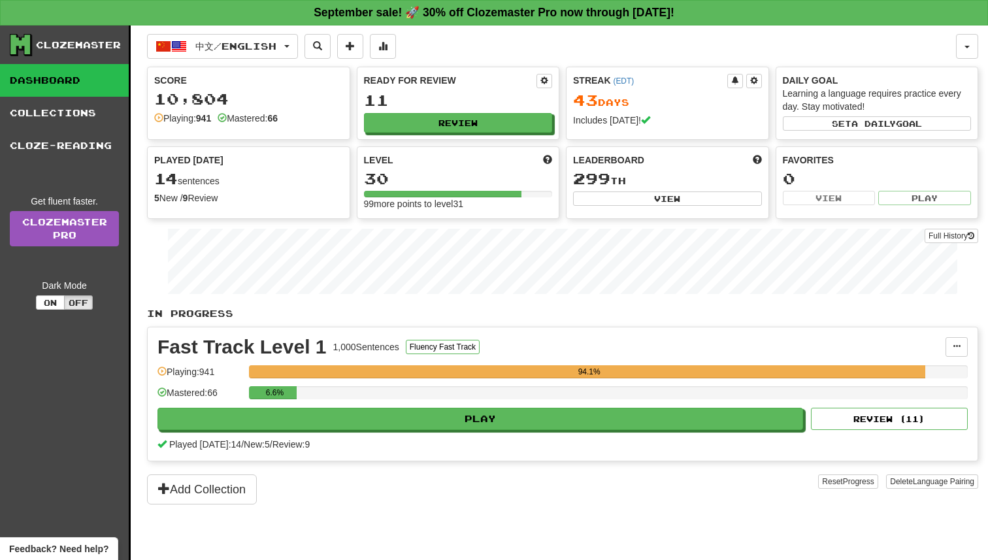 The image size is (988, 560). I want to click on button: Fluency Fast Track, so click(442, 347).